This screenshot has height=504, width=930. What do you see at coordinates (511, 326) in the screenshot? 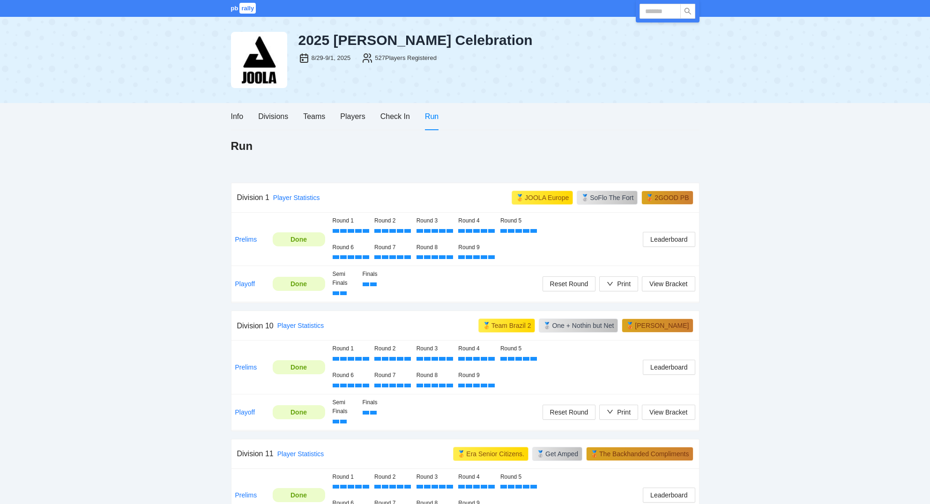
I see `div: Team Brazil 2` at bounding box center [511, 326].